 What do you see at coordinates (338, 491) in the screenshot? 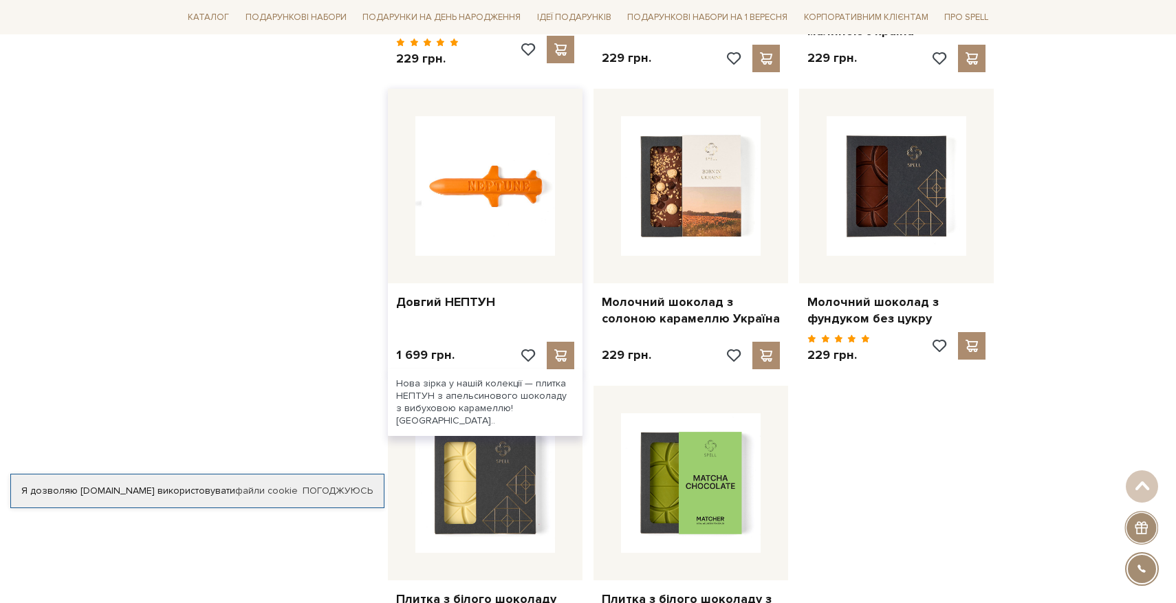
I see `a: Погоджуюсь` at bounding box center [338, 491].